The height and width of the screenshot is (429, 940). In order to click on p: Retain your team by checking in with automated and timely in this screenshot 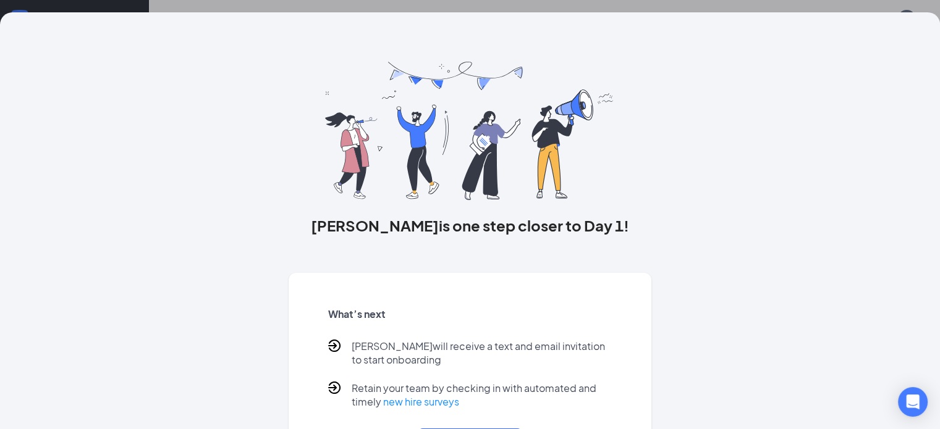, I will do `click(481, 395)`.